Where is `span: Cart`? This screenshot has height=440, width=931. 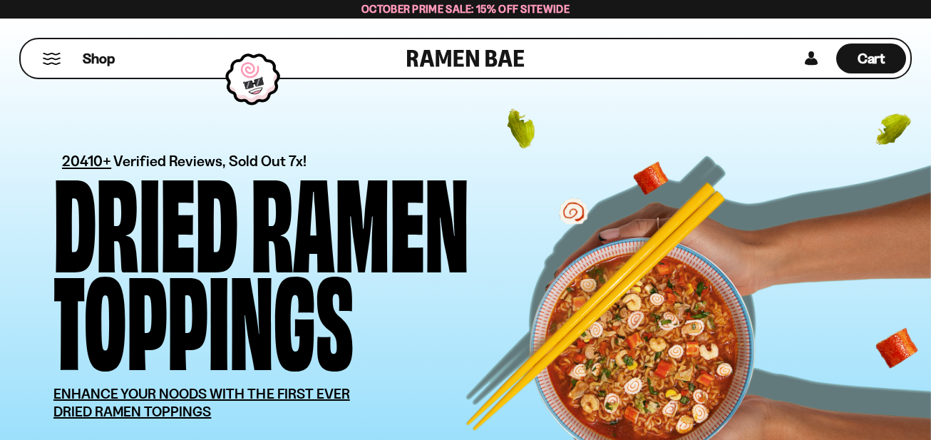 span: Cart is located at coordinates (871, 58).